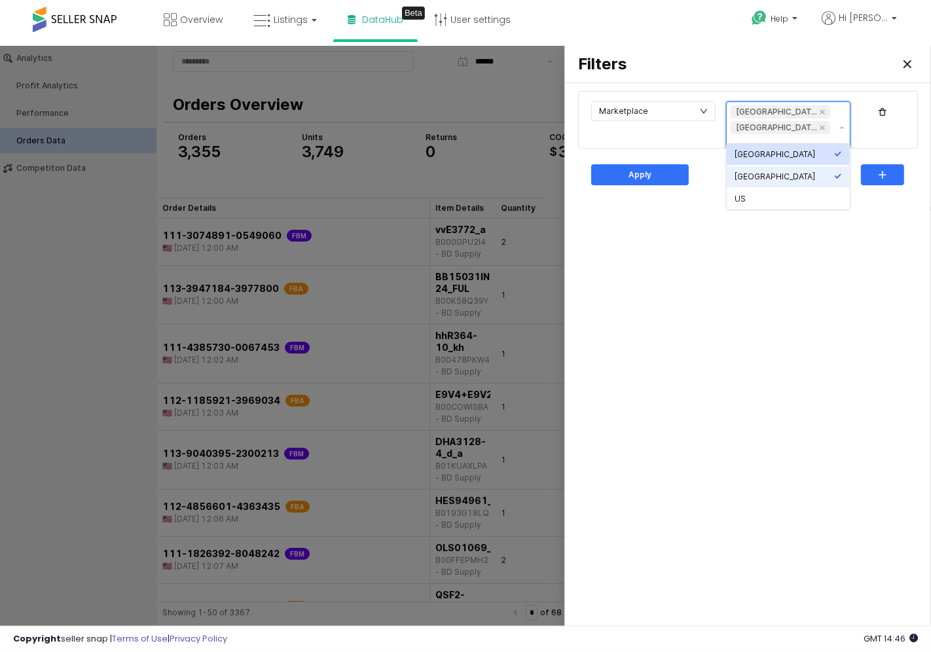 The width and height of the screenshot is (931, 652). I want to click on span: 2025-09-15 14:46 GMT, so click(890, 638).